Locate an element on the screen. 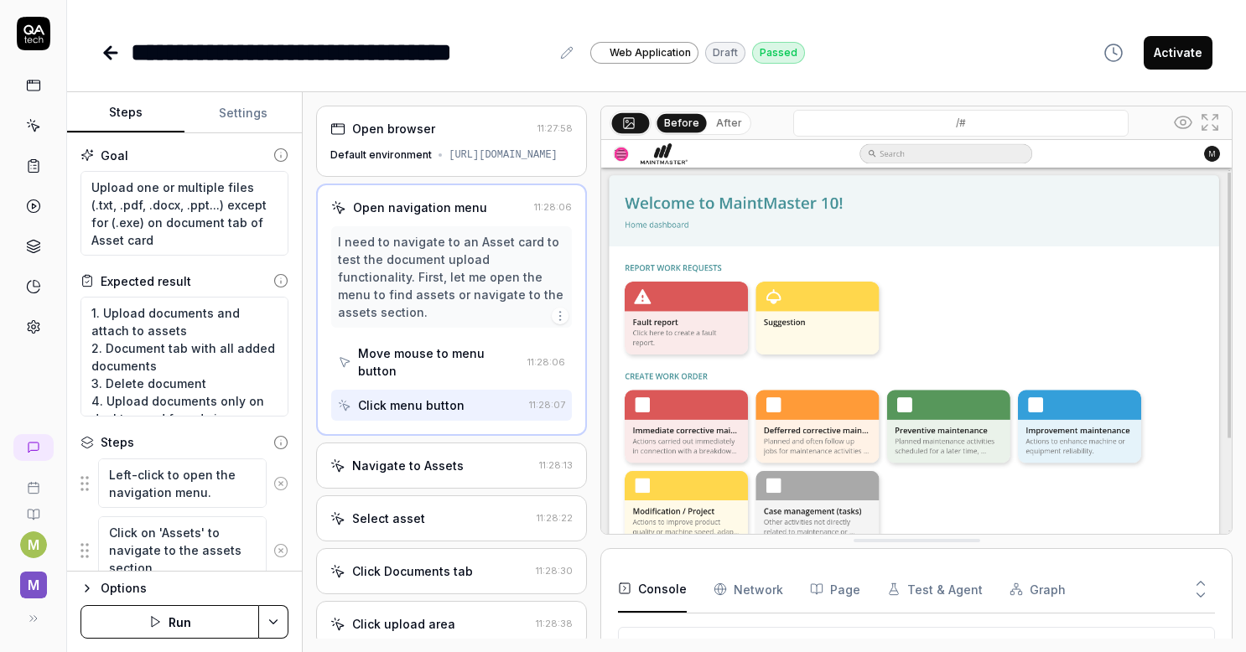  button: Before is located at coordinates (682, 122).